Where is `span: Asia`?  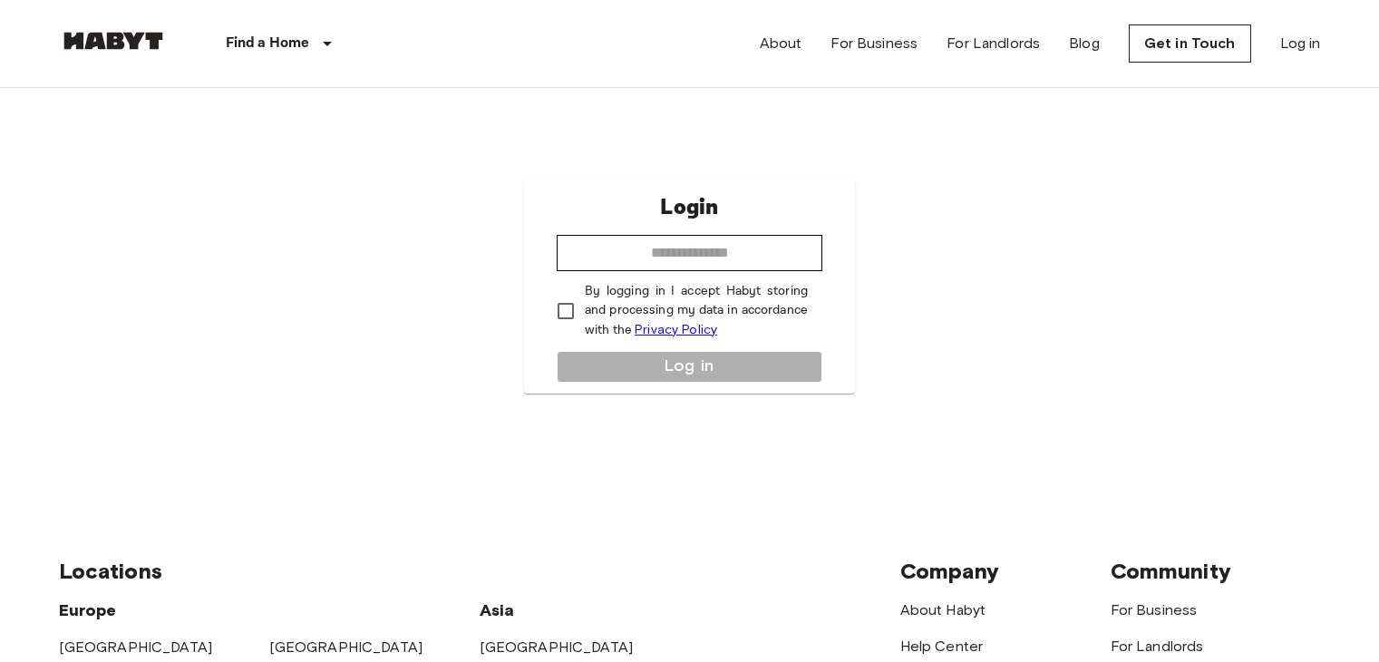 span: Asia is located at coordinates (497, 610).